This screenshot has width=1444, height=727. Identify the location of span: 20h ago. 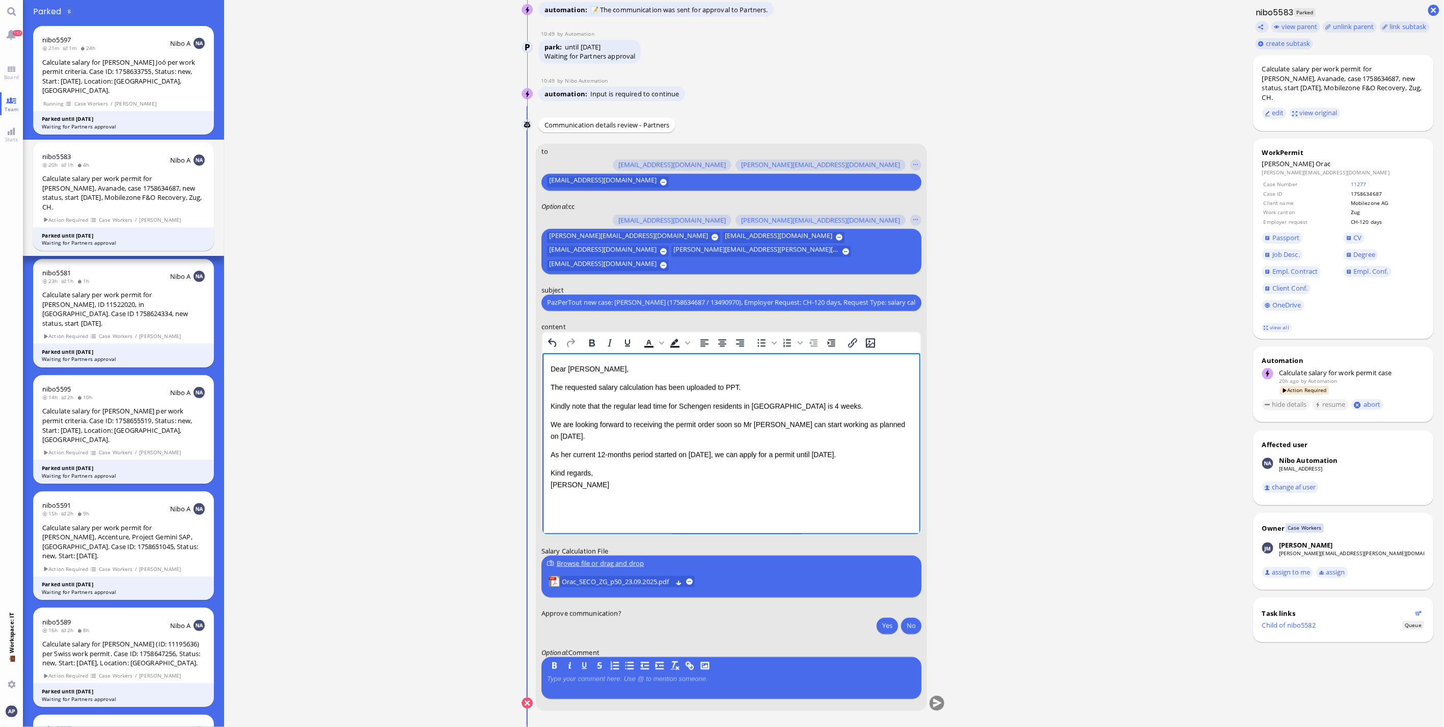
(1290, 381).